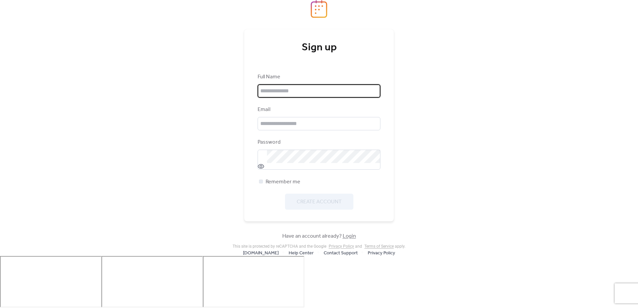 This screenshot has height=308, width=638. I want to click on div: Full Name, so click(318, 77).